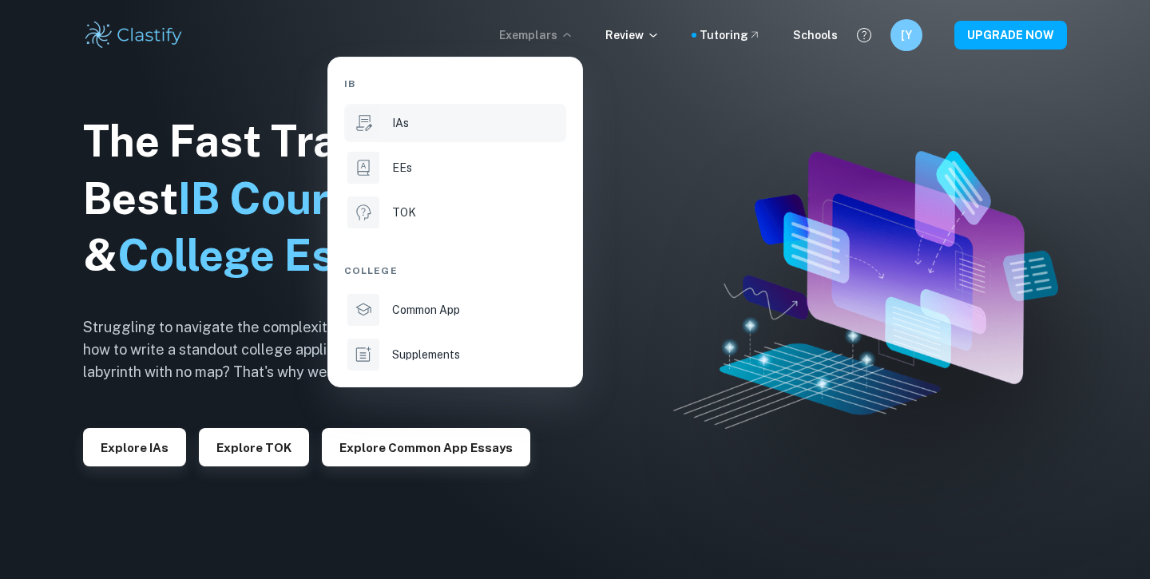 The width and height of the screenshot is (1150, 579). What do you see at coordinates (455, 310) in the screenshot?
I see `a: Common App` at bounding box center [455, 310].